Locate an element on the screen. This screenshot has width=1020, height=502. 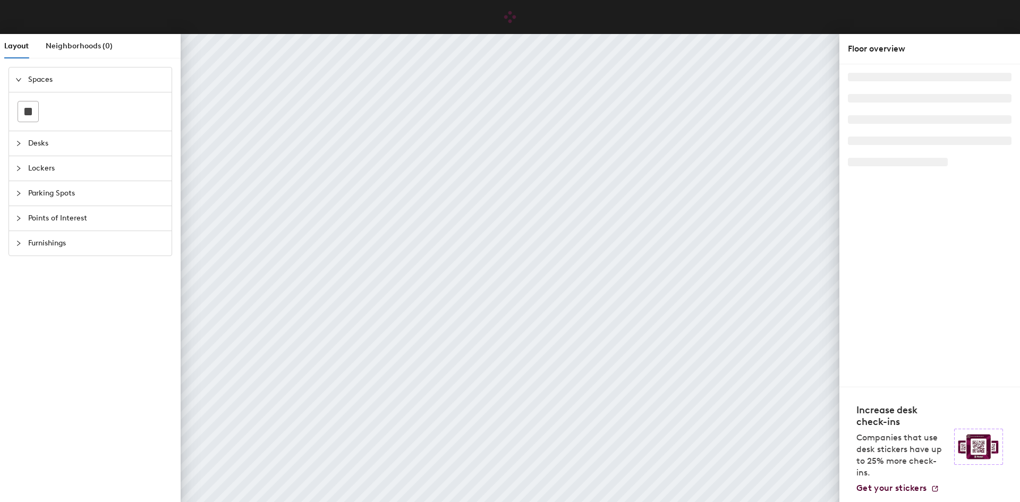
span: expanded is located at coordinates (19, 80).